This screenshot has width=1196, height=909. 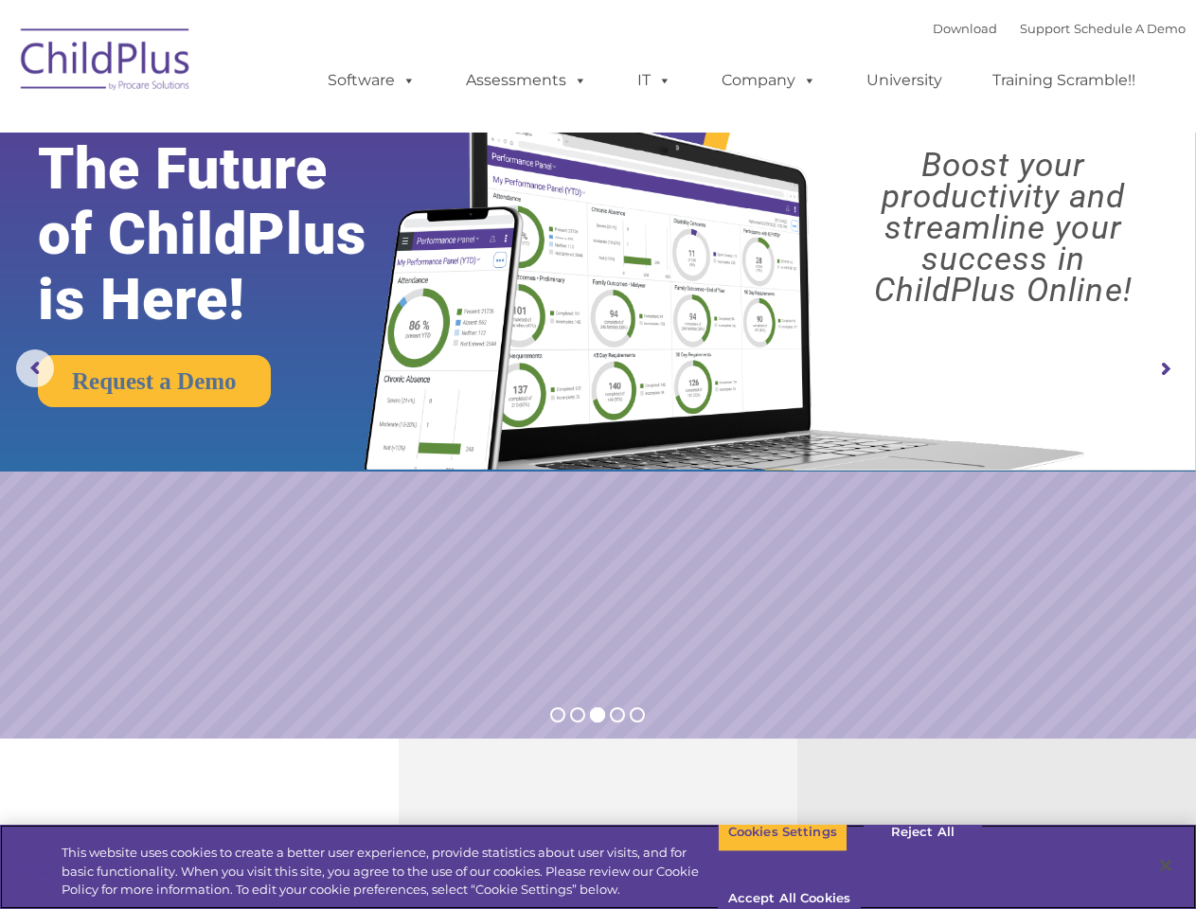 I want to click on rs-layer: Boost your productivity and streamline your success in ChildPlus Online!, so click(x=1003, y=227).